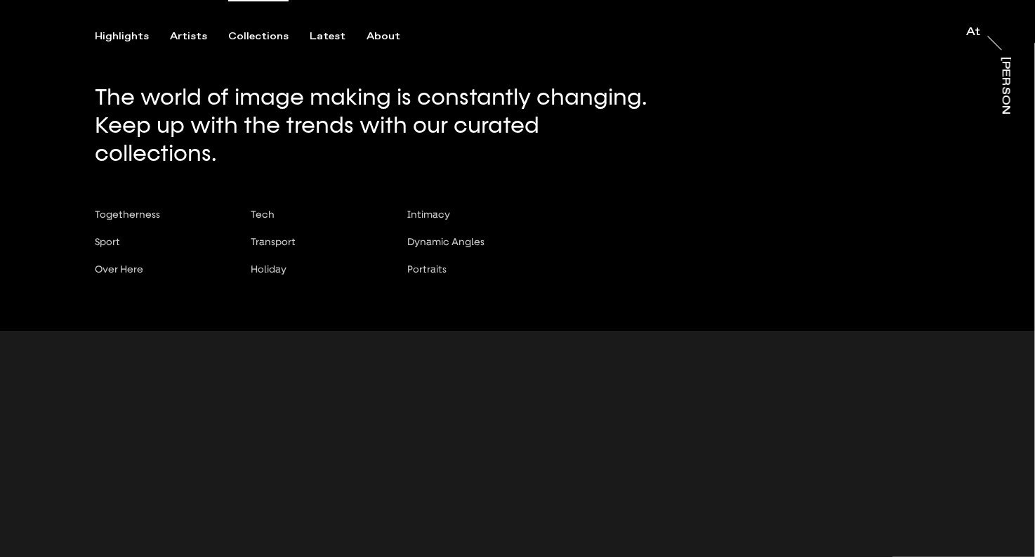 The height and width of the screenshot is (557, 1035). What do you see at coordinates (974, 34) in the screenshot?
I see `a: At` at bounding box center [974, 34].